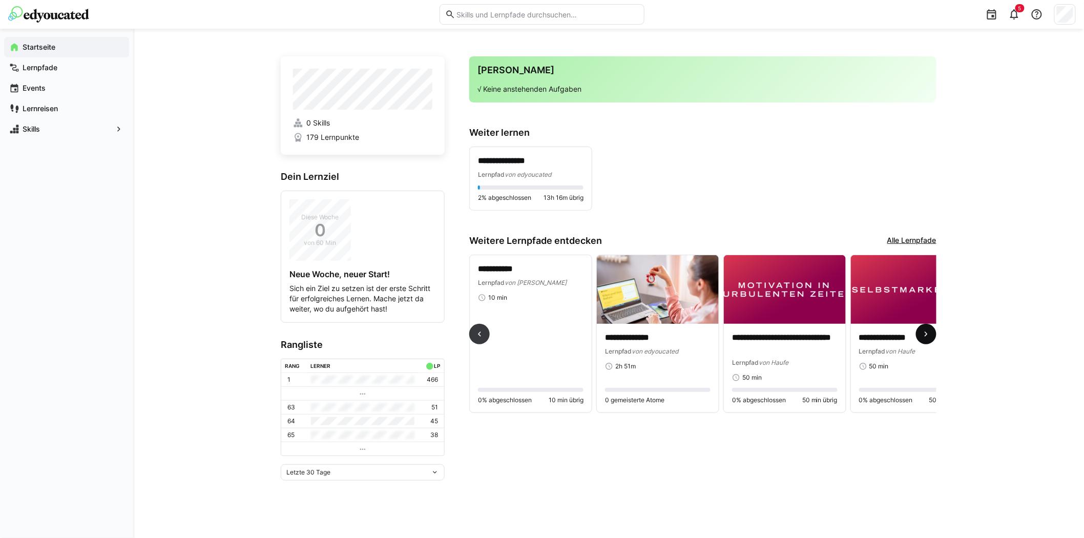 The width and height of the screenshot is (1084, 538). What do you see at coordinates (498, 298) in the screenshot?
I see `span: 10 min` at bounding box center [498, 298].